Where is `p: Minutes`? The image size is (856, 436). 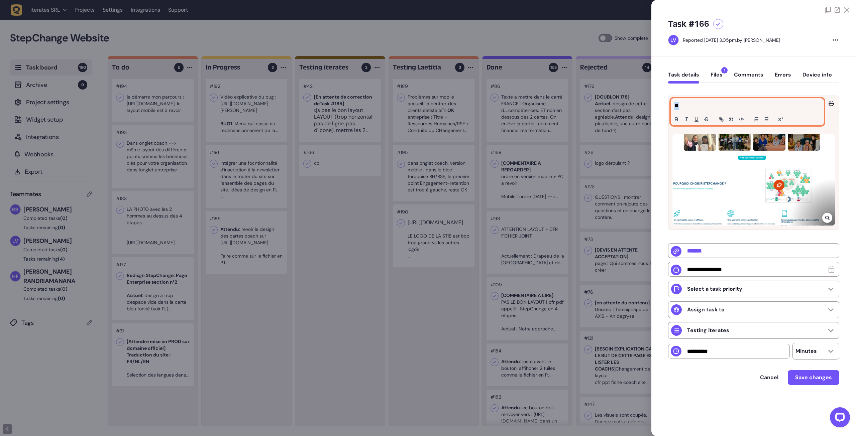
p: Minutes is located at coordinates (806, 351).